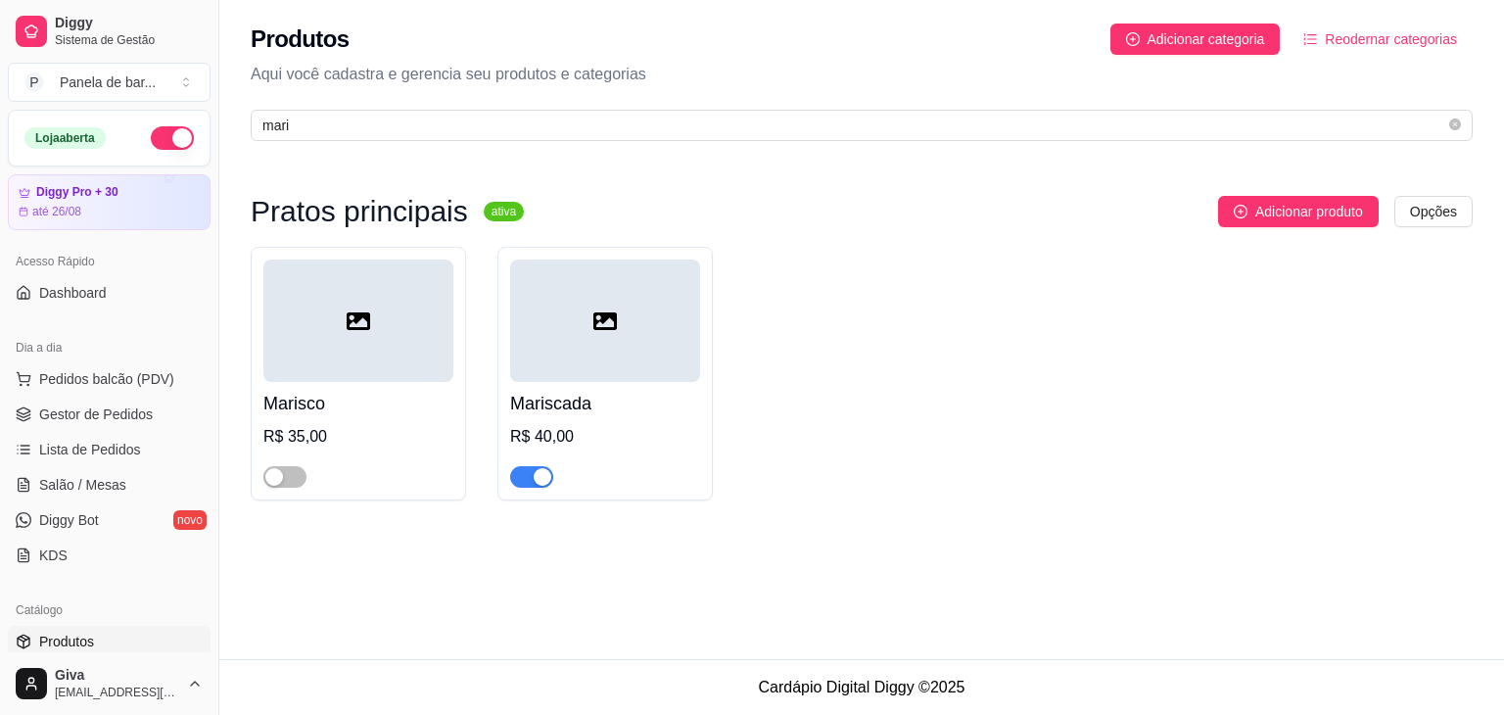  I want to click on div: Acesso Rápido, so click(109, 261).